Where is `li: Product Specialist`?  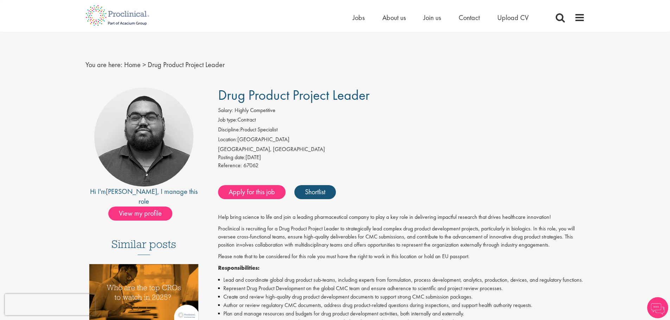 li: Product Specialist is located at coordinates (401, 131).